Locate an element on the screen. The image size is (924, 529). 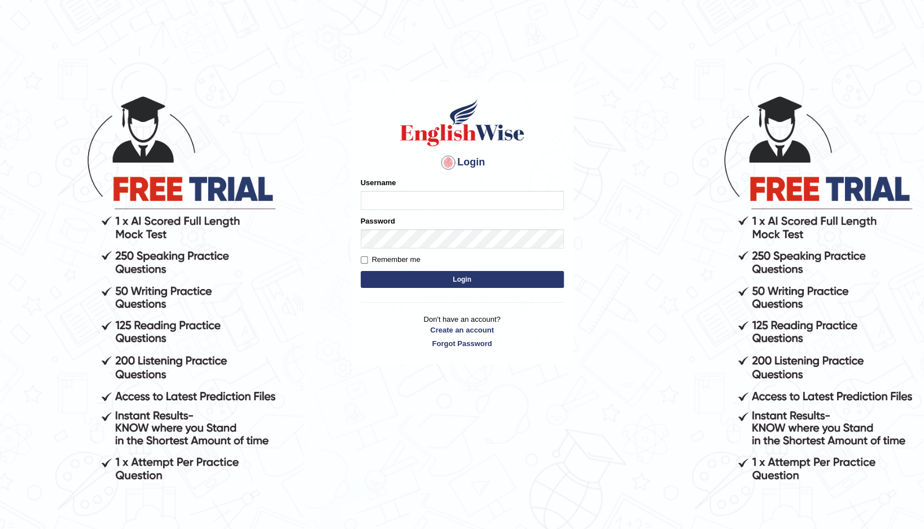
button: Login is located at coordinates (462, 279).